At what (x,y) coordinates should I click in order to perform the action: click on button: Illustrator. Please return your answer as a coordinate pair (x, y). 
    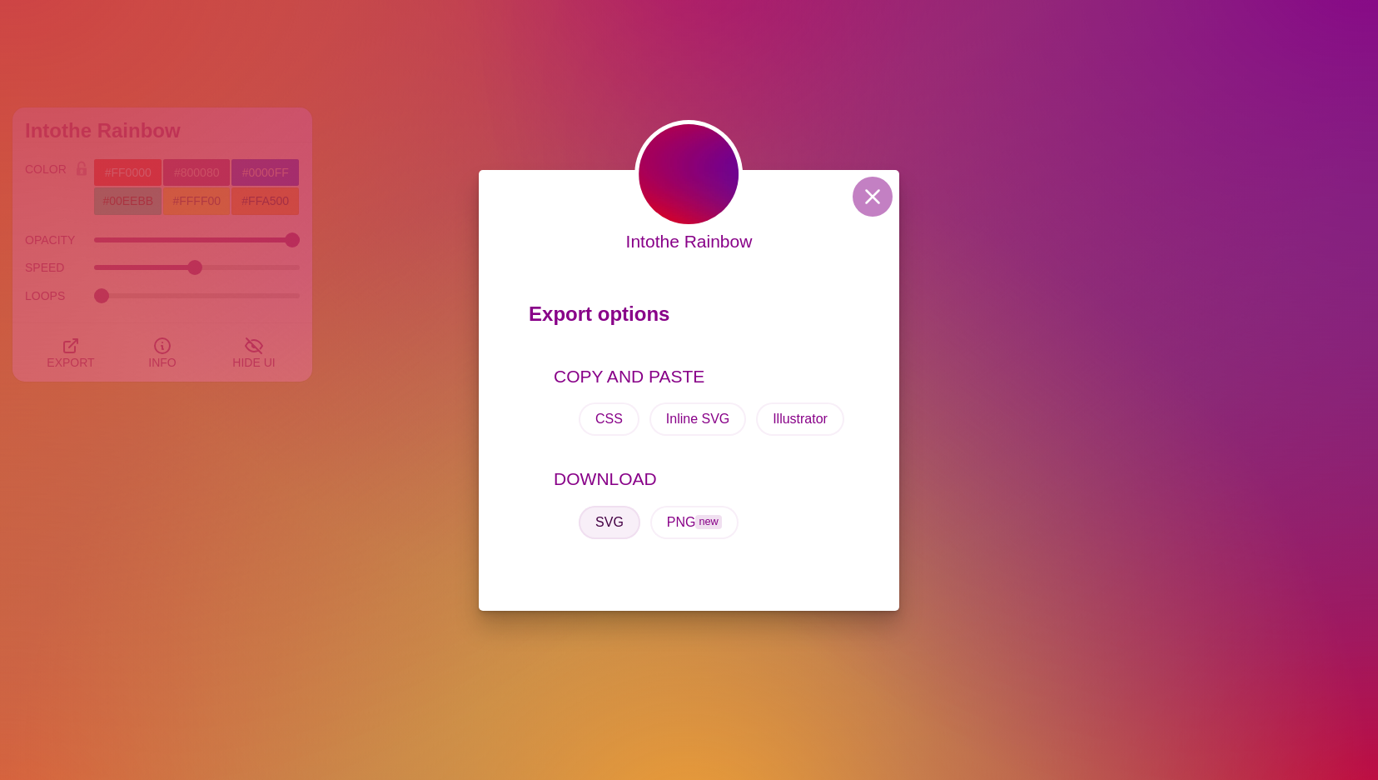
    Looking at the image, I should click on (800, 419).